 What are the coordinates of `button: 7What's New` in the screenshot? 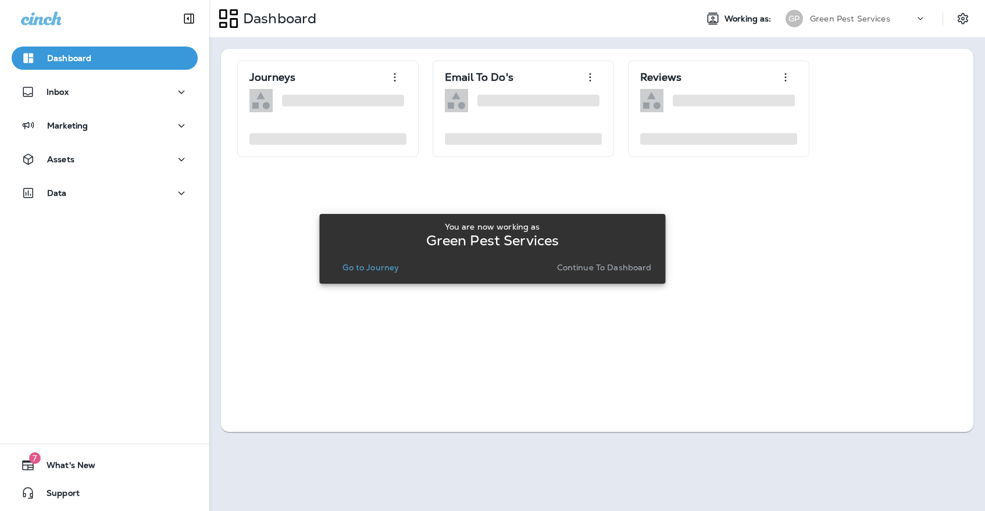 It's located at (105, 465).